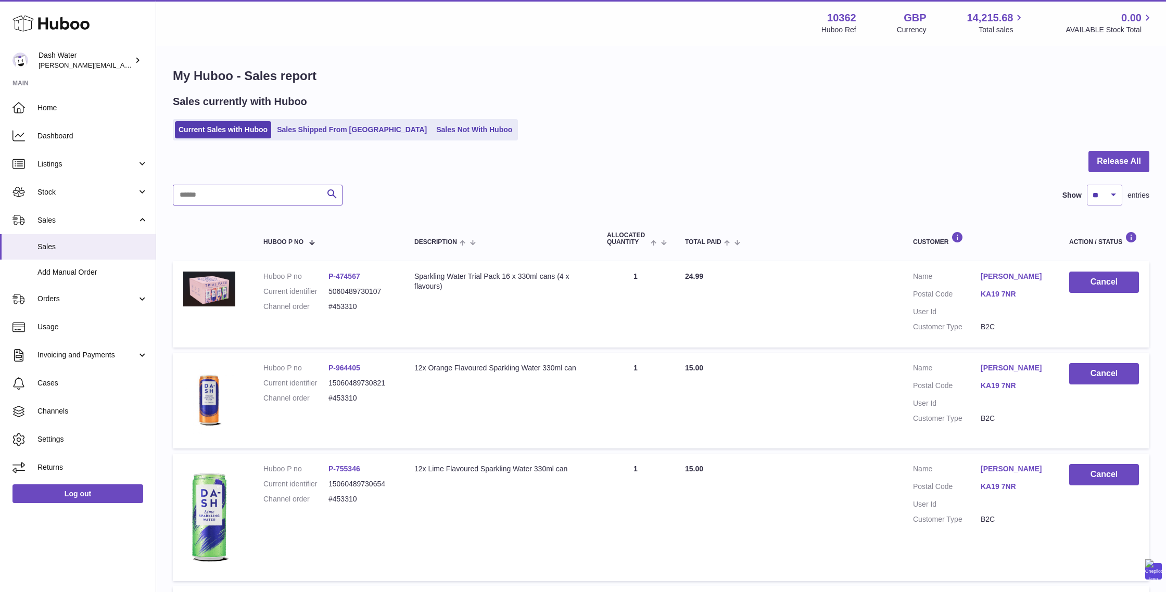  I want to click on span: 14,215.68, so click(989, 18).